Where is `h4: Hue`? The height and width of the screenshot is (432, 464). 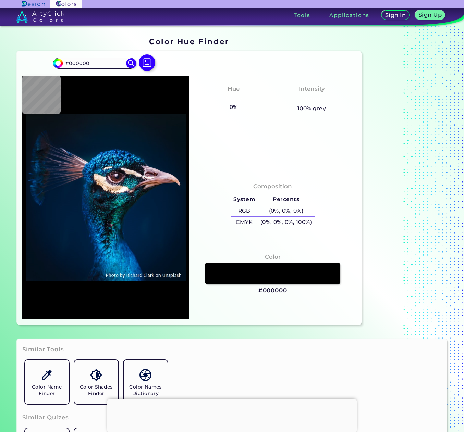
h4: Hue is located at coordinates (233, 89).